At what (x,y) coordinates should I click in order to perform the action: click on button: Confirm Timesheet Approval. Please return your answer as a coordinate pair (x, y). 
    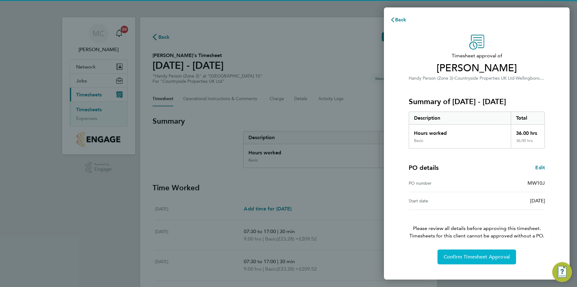
    Looking at the image, I should click on (477, 257).